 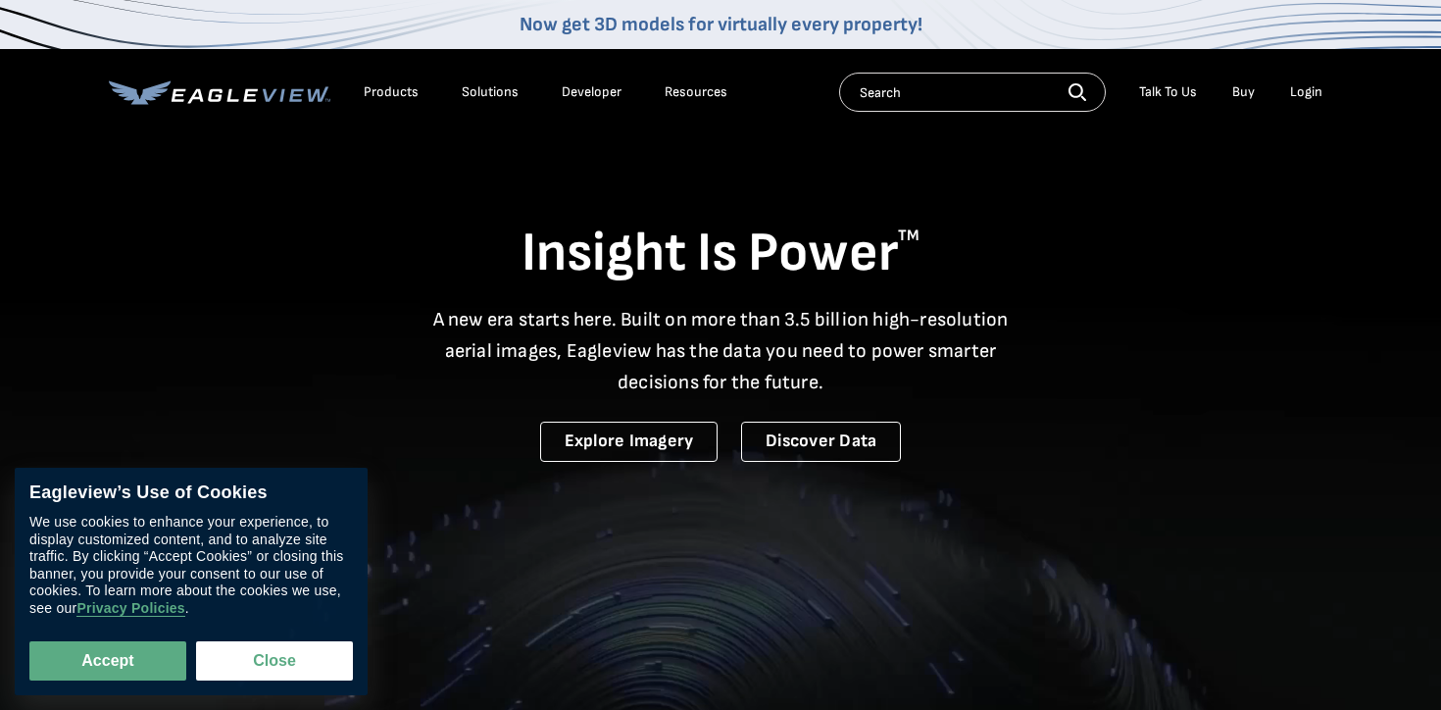 I want to click on a: Explore Imagery, so click(x=629, y=441).